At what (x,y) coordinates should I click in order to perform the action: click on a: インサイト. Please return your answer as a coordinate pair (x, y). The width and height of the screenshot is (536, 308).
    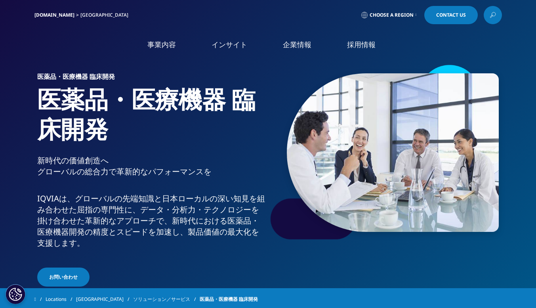
    Looking at the image, I should click on (229, 44).